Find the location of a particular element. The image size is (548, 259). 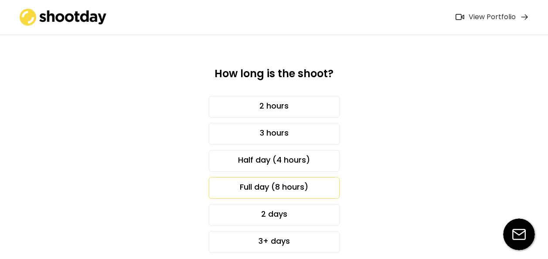

img: shootday_logo.png is located at coordinates (63, 17).